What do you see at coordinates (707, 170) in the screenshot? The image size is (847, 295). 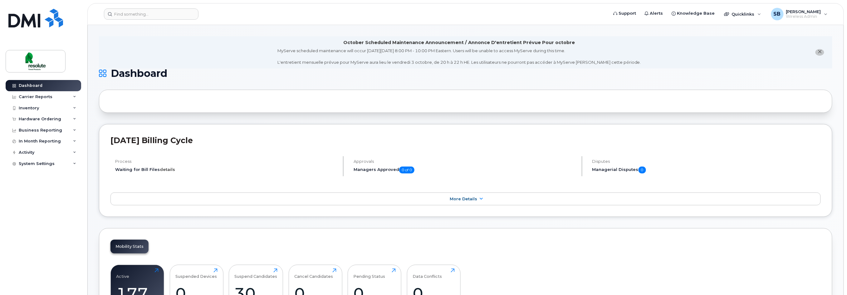 I see `h5: Managerial Disputes` at bounding box center [707, 170].